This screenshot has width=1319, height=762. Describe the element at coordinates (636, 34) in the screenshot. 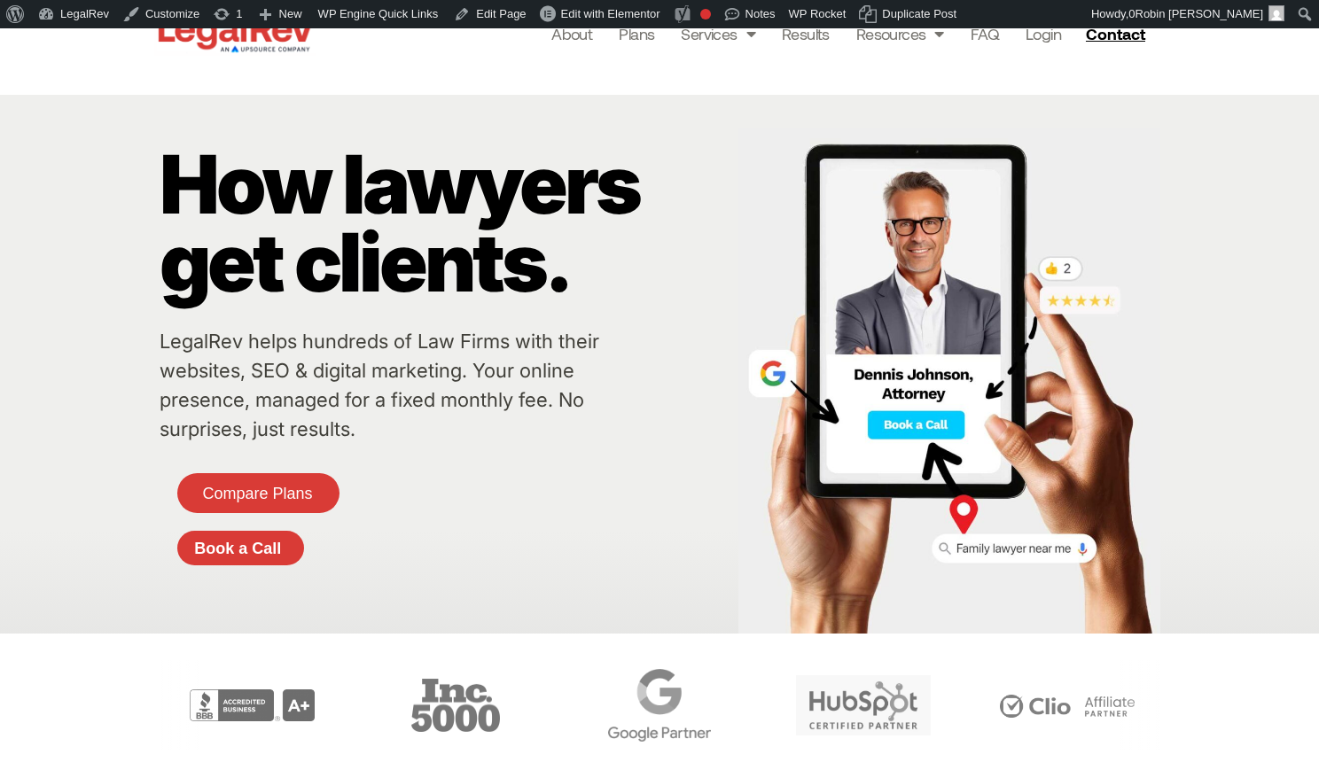

I see `a: Plans` at that location.